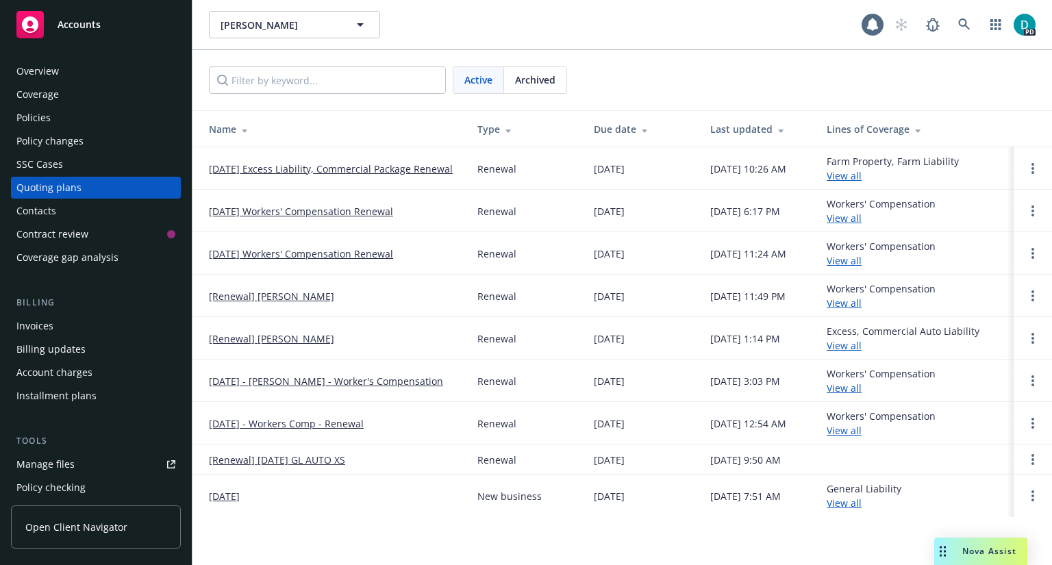 Image resolution: width=1052 pixels, height=565 pixels. Describe the element at coordinates (49, 188) in the screenshot. I see `div: Quoting plans` at that location.